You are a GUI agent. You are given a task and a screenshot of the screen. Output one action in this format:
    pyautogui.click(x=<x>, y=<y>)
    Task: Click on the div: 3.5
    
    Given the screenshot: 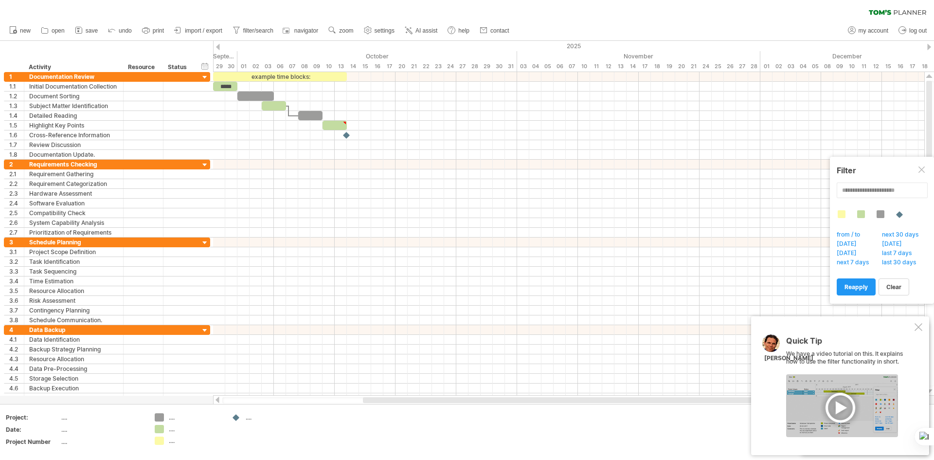 What is the action you would take?
    pyautogui.click(x=17, y=290)
    